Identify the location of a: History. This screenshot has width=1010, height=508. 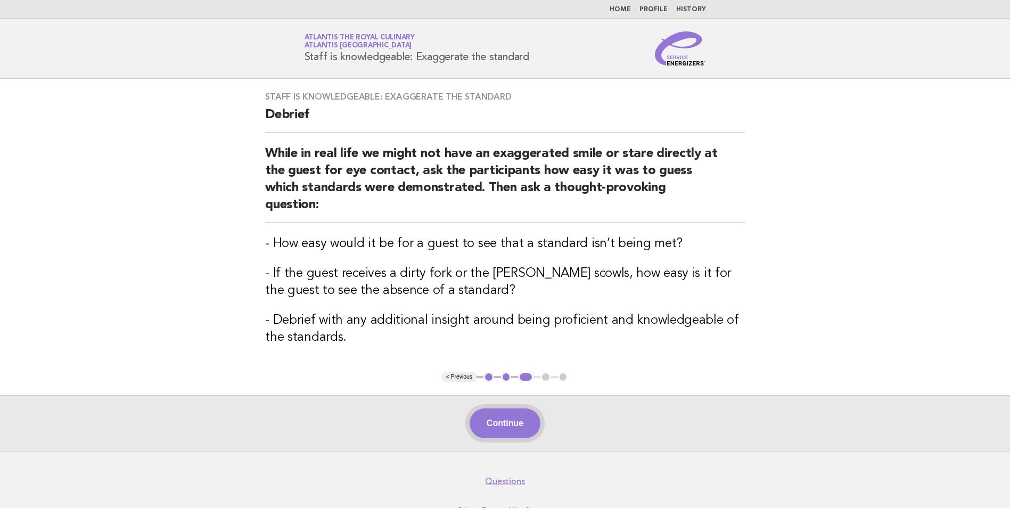
(691, 10).